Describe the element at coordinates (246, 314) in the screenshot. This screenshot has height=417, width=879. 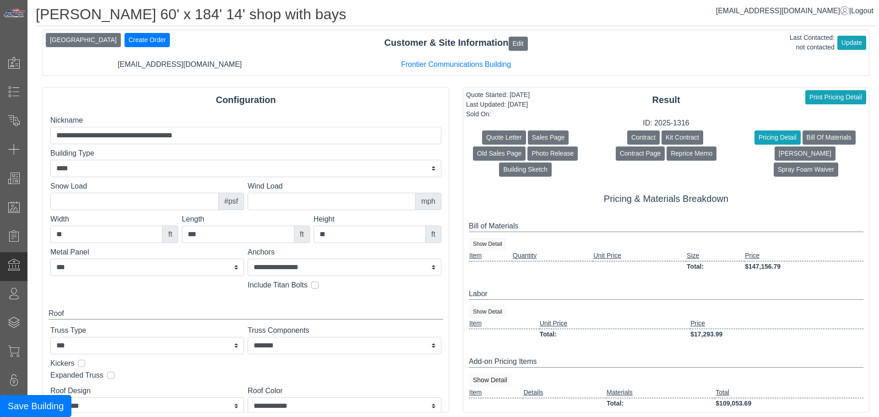
I see `div: Roof` at that location.